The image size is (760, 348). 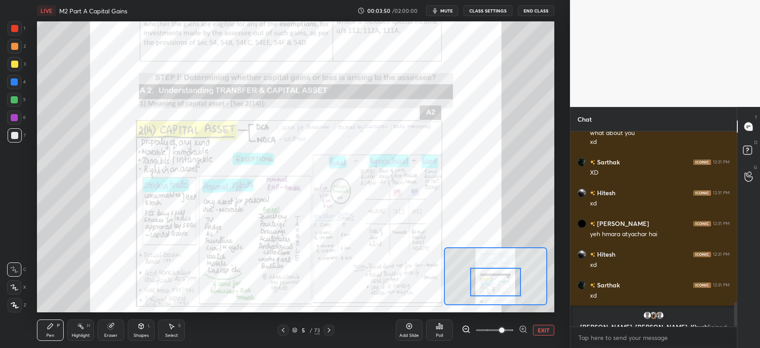 I want to click on p: D, so click(x=756, y=142).